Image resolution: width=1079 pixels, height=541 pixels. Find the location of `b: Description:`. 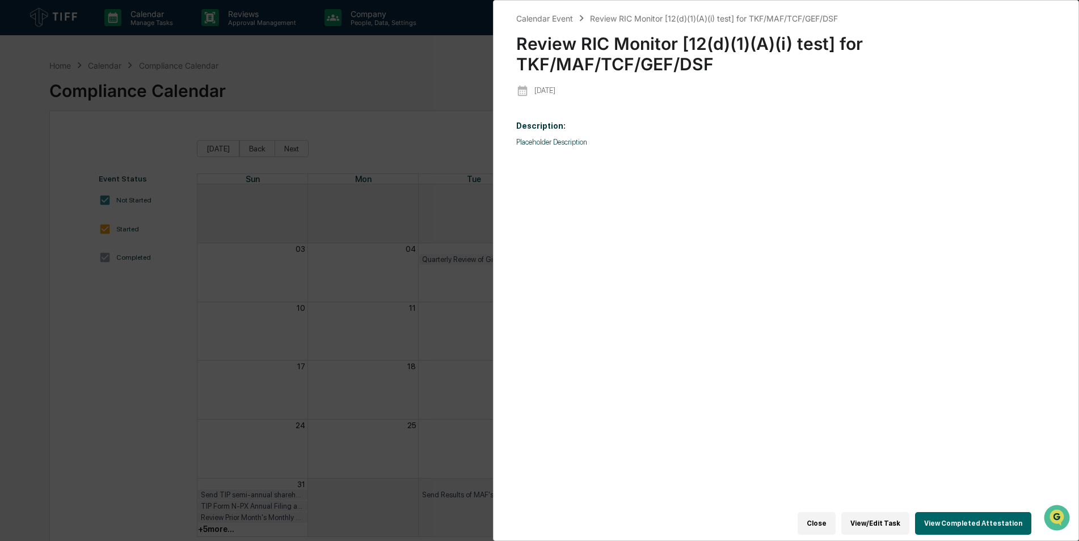

b: Description: is located at coordinates (541, 126).